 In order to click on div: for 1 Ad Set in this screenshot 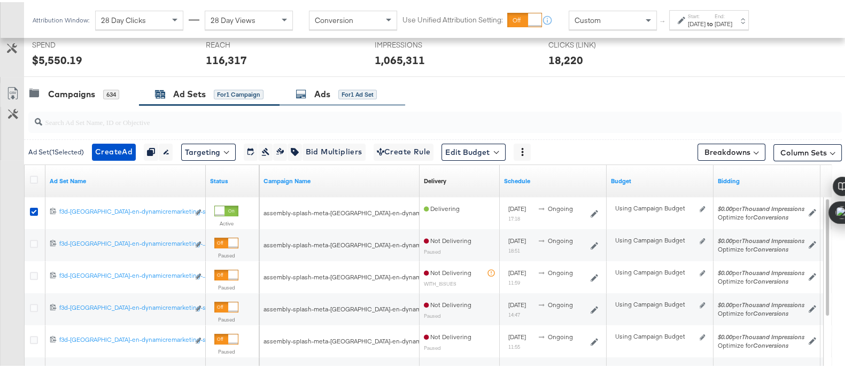, I will do `click(358, 93)`.